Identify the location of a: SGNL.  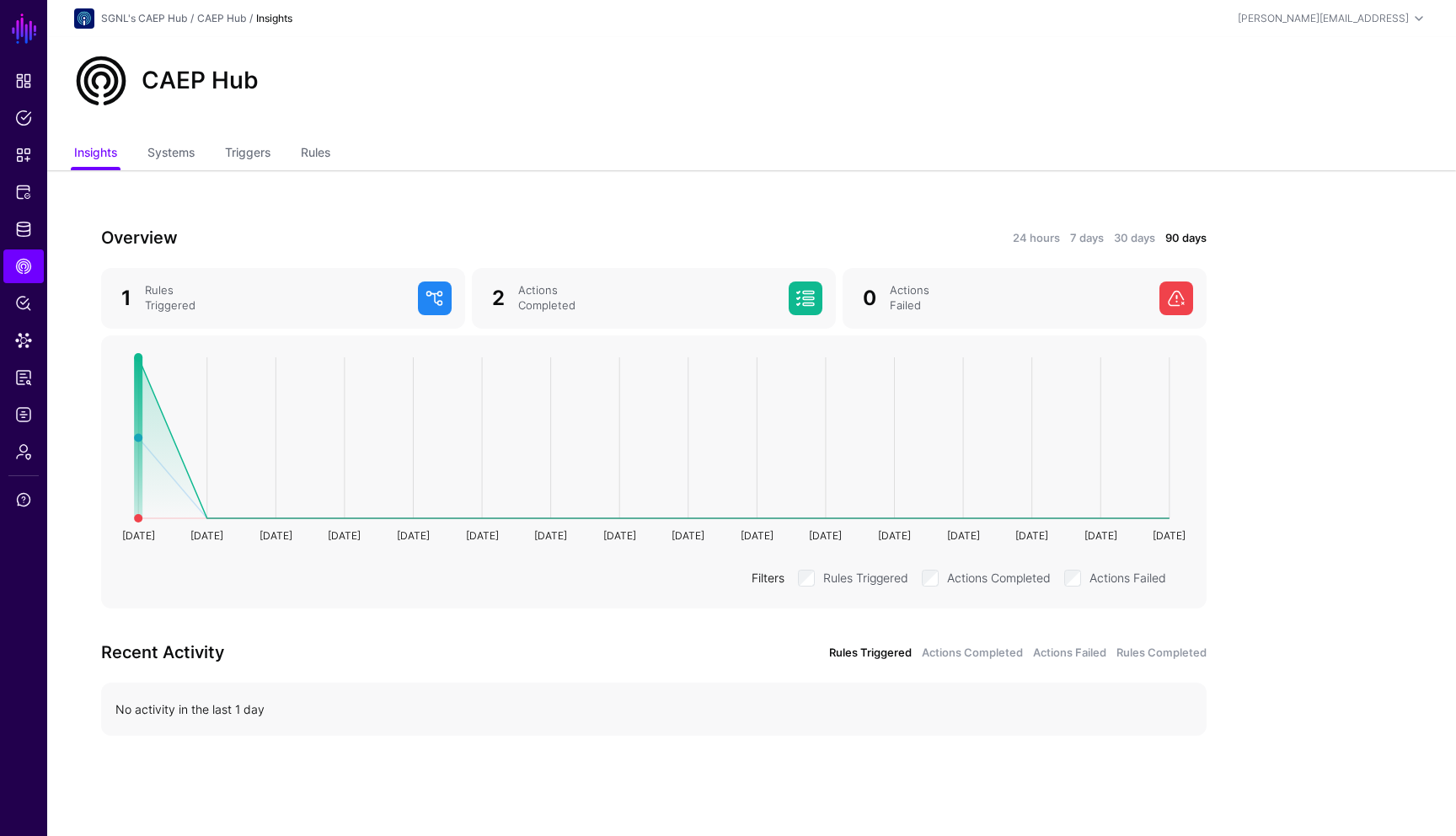
(25, 29).